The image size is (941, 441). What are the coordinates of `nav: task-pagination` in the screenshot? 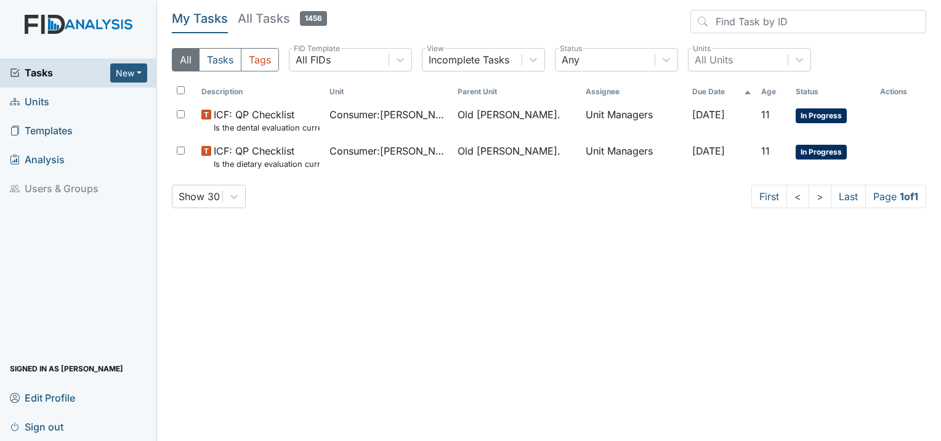 It's located at (839, 196).